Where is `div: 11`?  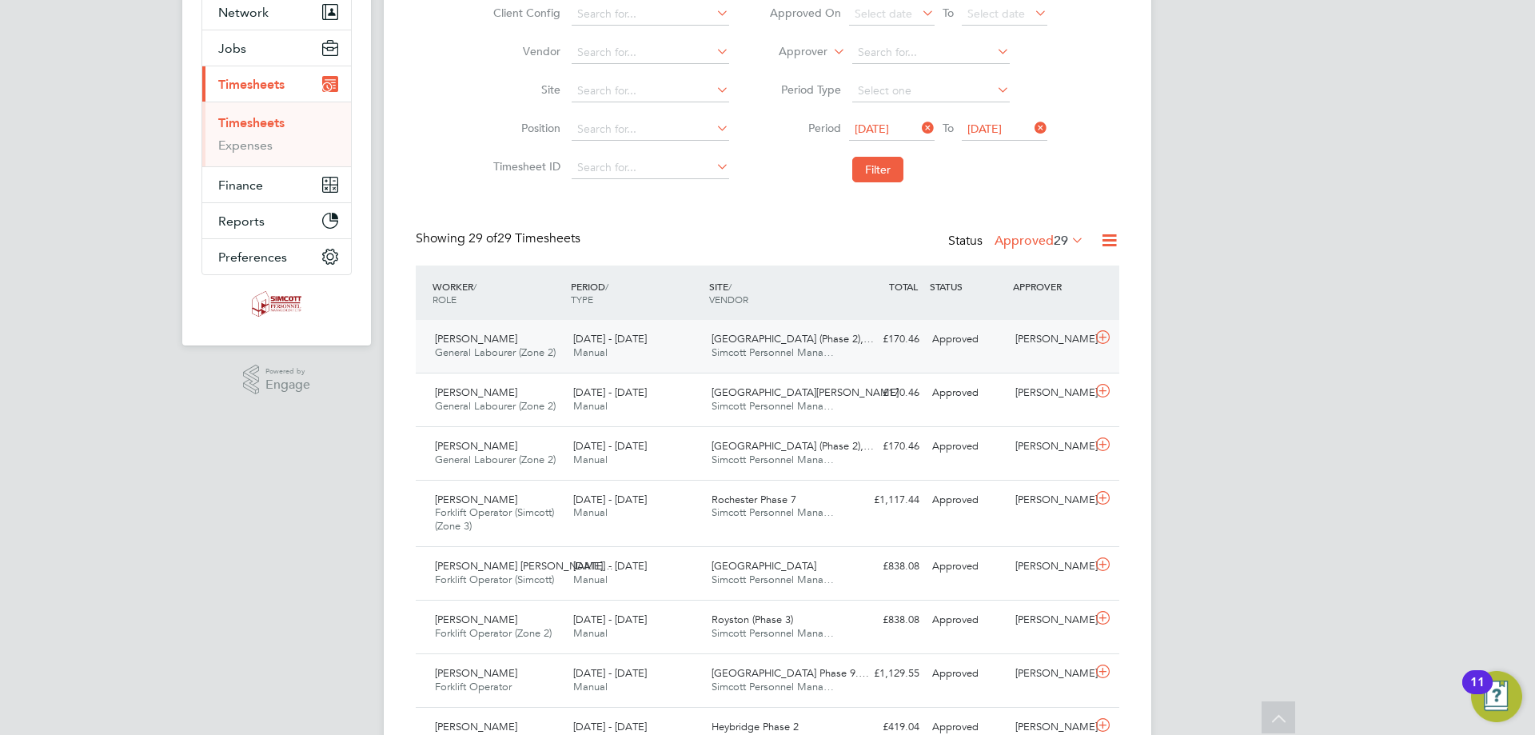
div: 11 is located at coordinates (1478, 692).